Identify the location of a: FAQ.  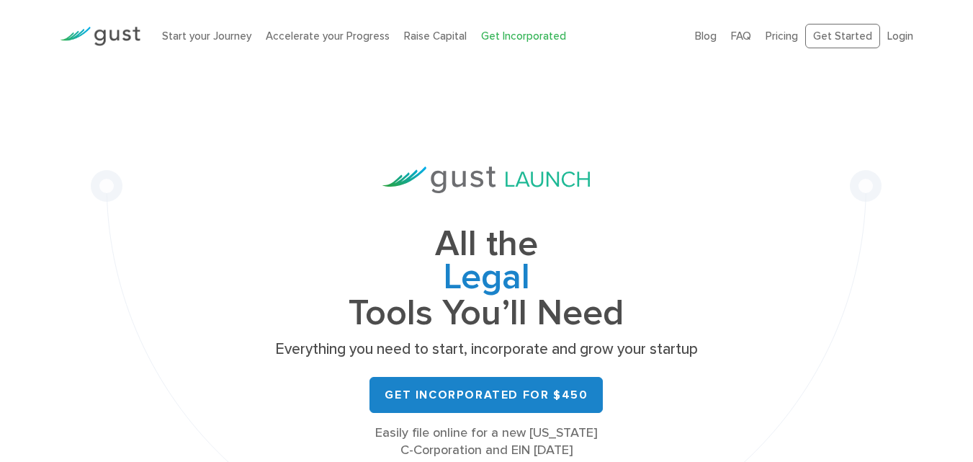
(741, 36).